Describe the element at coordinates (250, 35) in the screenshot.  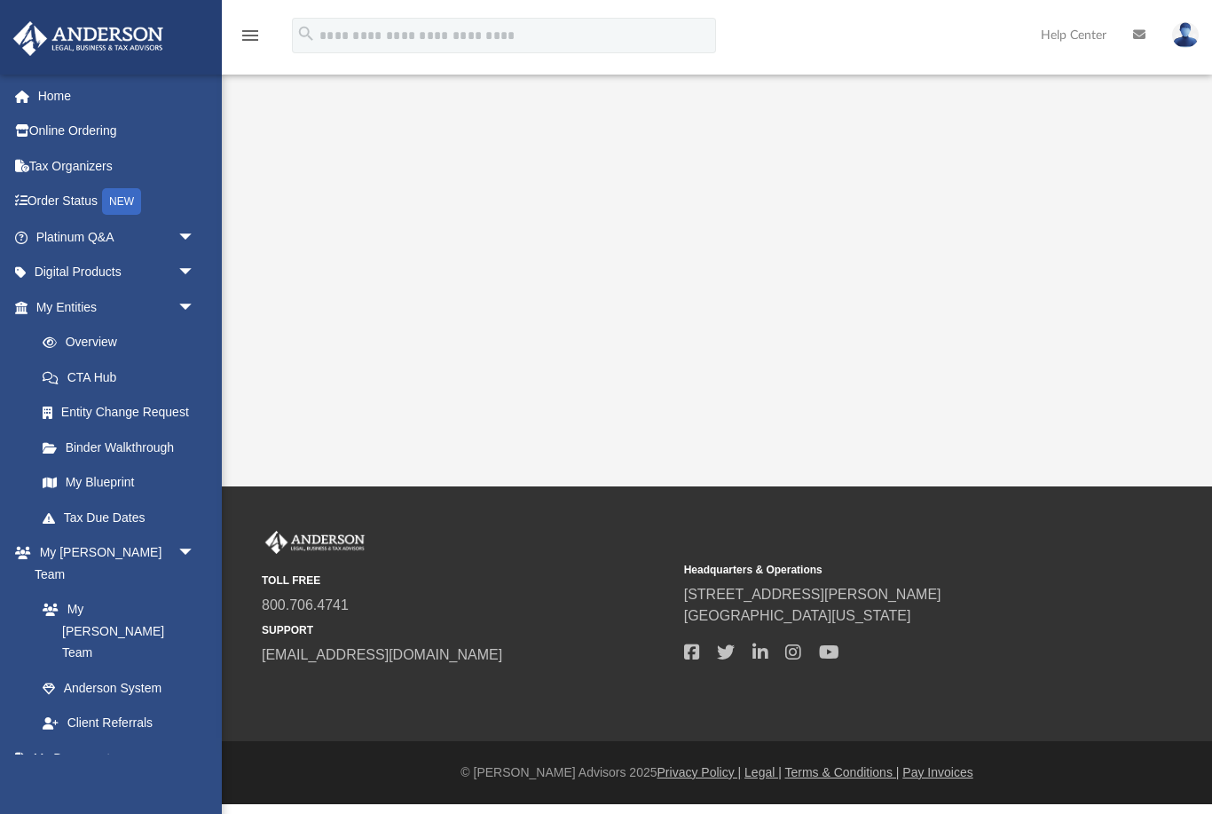
I see `i: menu` at that location.